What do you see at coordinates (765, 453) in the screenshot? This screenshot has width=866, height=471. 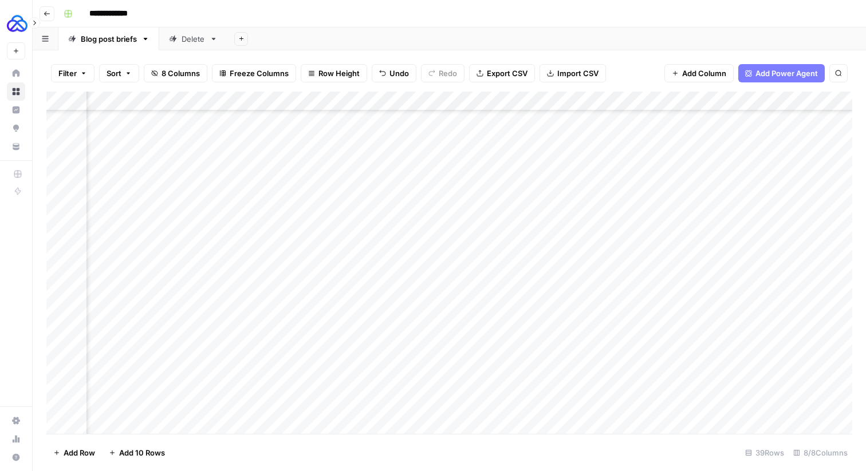 I see `div: 39 Rows` at bounding box center [765, 453].